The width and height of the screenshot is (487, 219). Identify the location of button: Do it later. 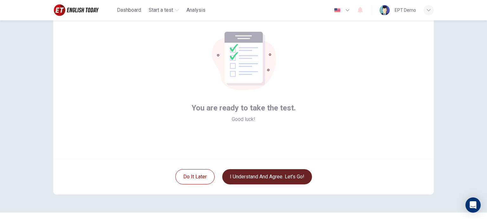
(195, 177).